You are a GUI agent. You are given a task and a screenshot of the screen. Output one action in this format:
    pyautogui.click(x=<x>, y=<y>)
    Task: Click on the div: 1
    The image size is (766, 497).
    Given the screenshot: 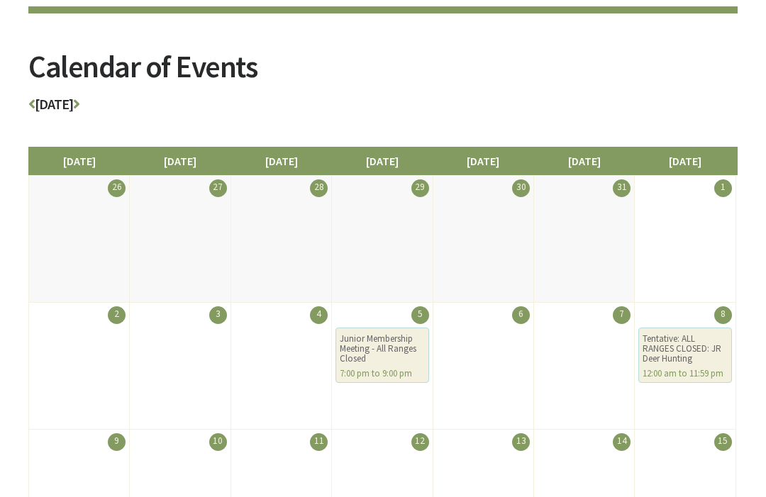 What is the action you would take?
    pyautogui.click(x=723, y=188)
    